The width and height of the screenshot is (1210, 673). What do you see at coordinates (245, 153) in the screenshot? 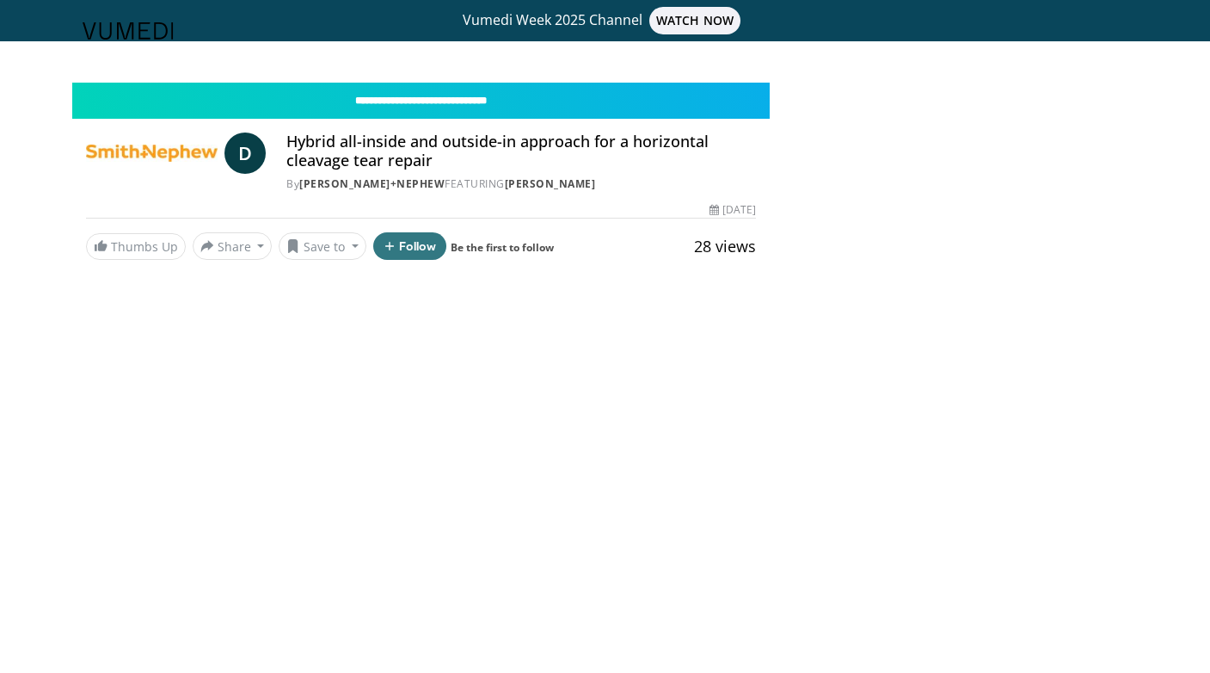
I see `a: D` at bounding box center [245, 153].